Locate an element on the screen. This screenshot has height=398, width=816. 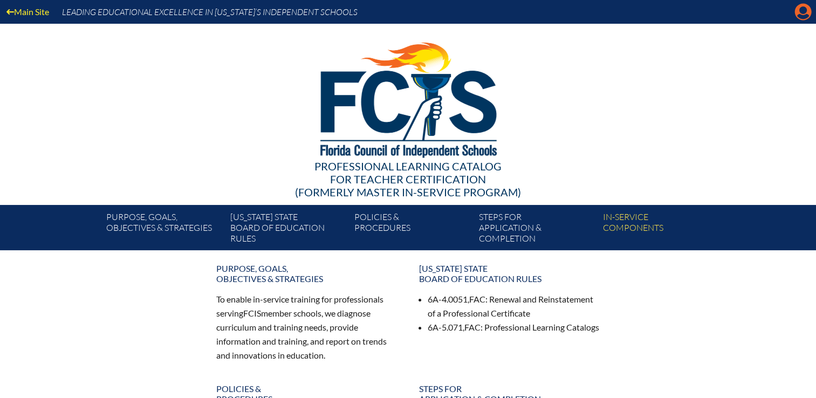
li: 6A-4.0051, : Renewal and Reinstatement of a Professional Certificate is located at coordinates (514, 307).